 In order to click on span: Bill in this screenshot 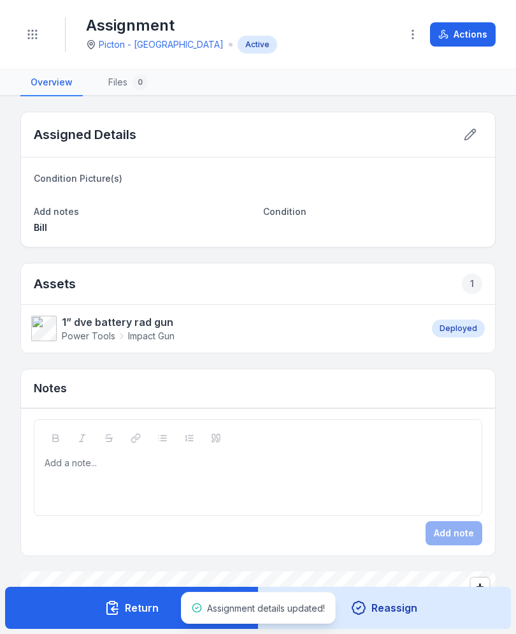, I will do `click(40, 227)`.